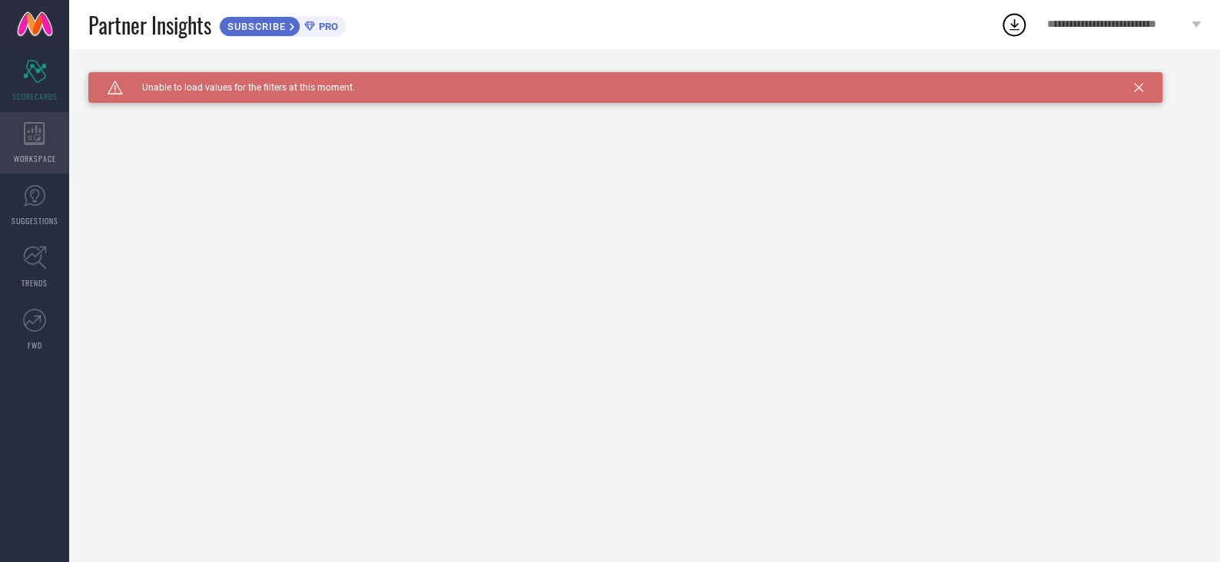 The image size is (1220, 562). I want to click on a: SUBSCRIBEPRO, so click(282, 25).